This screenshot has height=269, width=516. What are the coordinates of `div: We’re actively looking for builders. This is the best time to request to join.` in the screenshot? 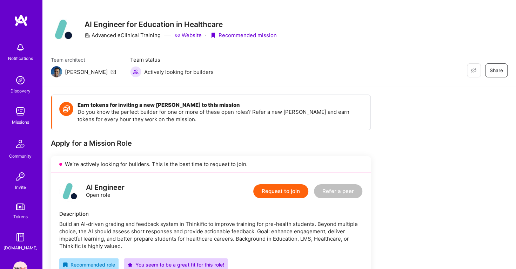 It's located at (211, 164).